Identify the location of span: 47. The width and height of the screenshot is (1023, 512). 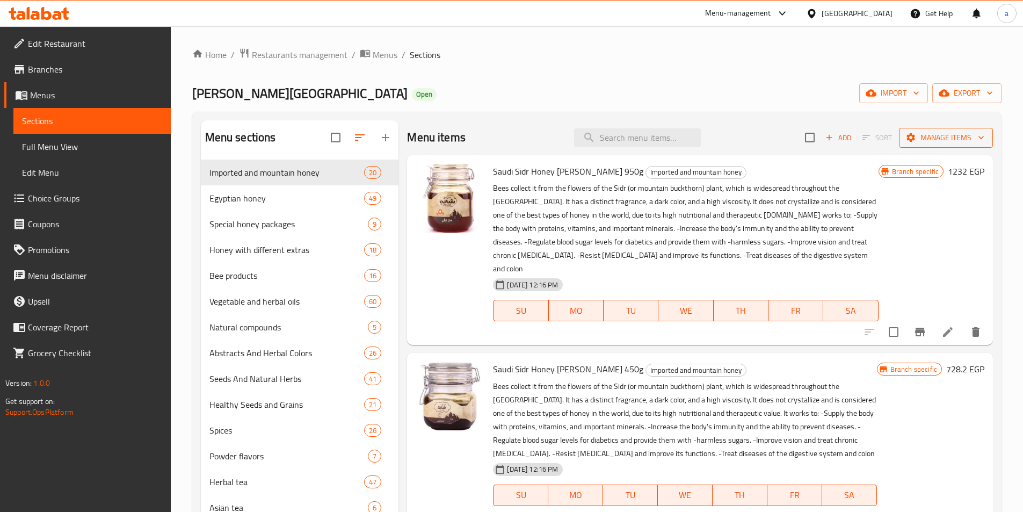
(373, 482).